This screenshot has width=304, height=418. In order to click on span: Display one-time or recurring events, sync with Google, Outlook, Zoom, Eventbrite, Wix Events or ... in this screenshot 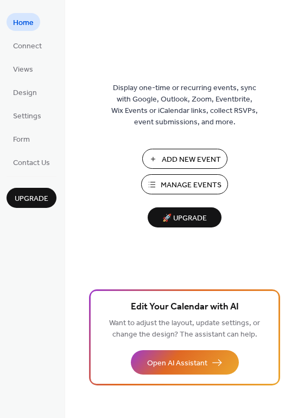, I will do `click(185, 105)`.